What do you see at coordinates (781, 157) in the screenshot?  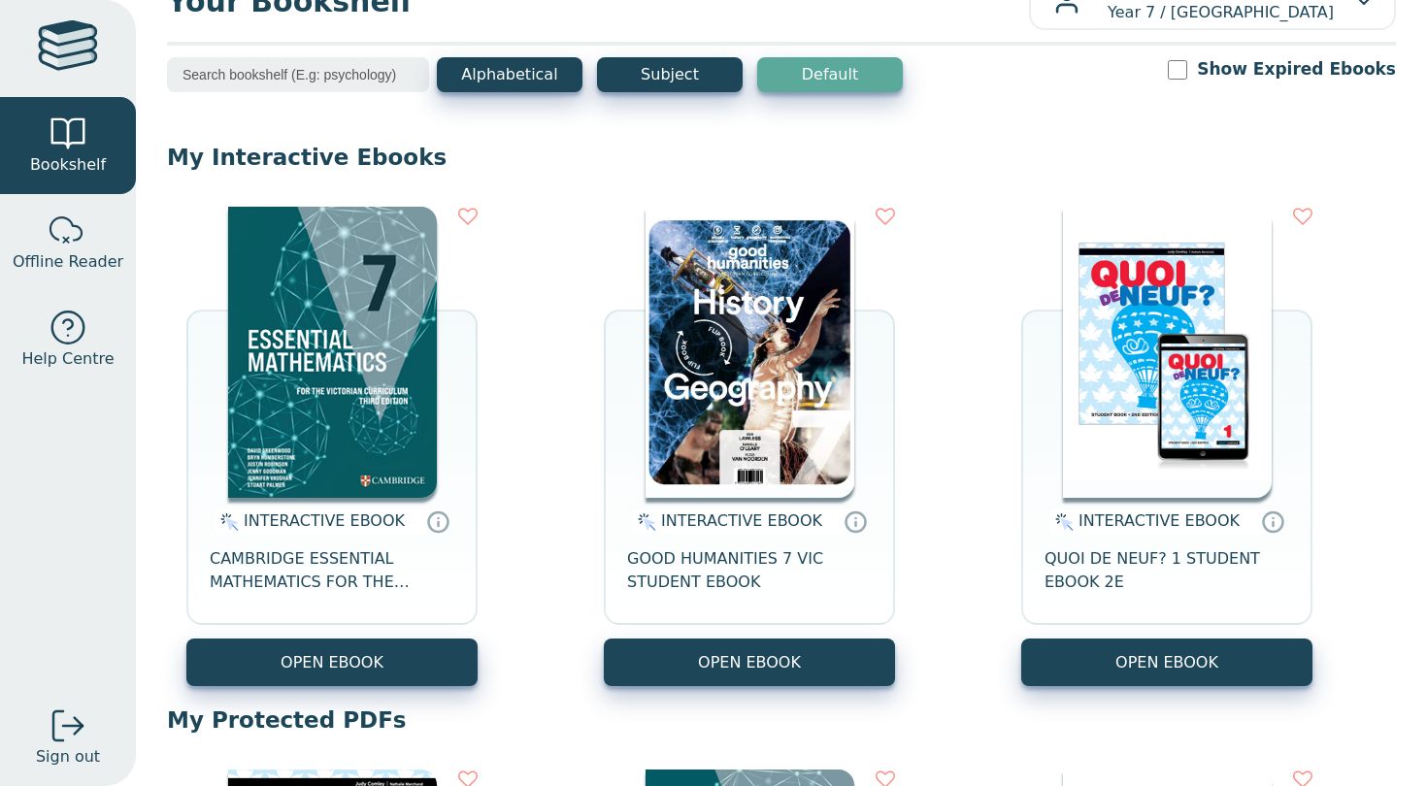 I see `p: My Interactive Ebooks` at bounding box center [781, 157].